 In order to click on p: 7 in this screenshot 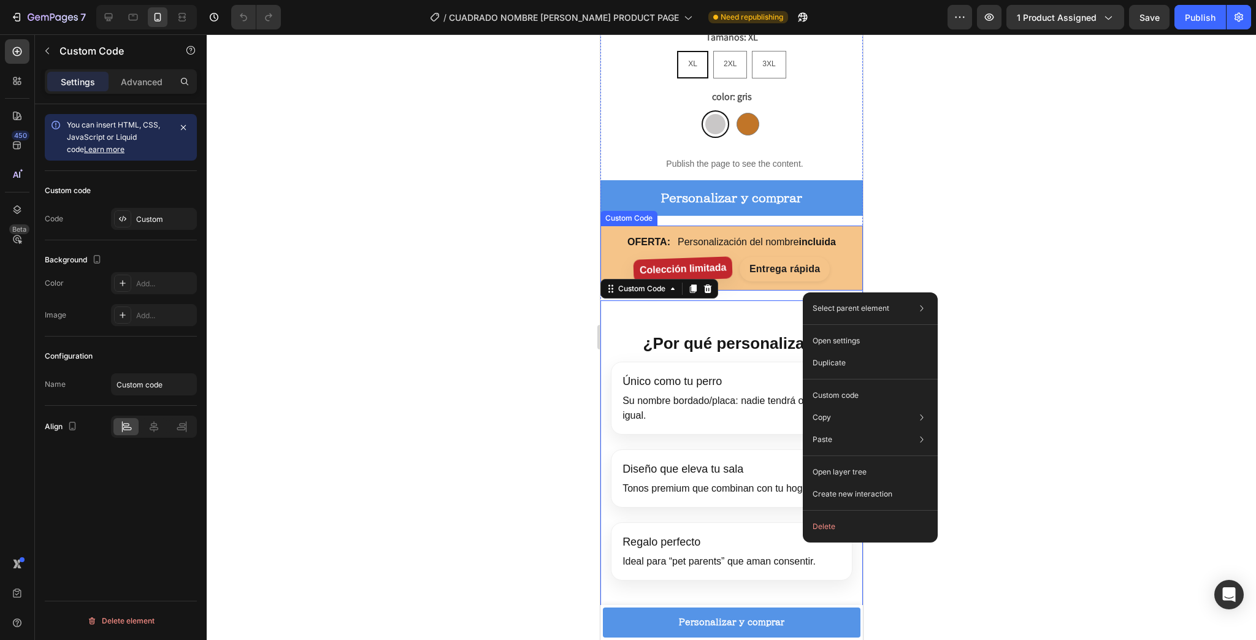, I will do `click(83, 17)`.